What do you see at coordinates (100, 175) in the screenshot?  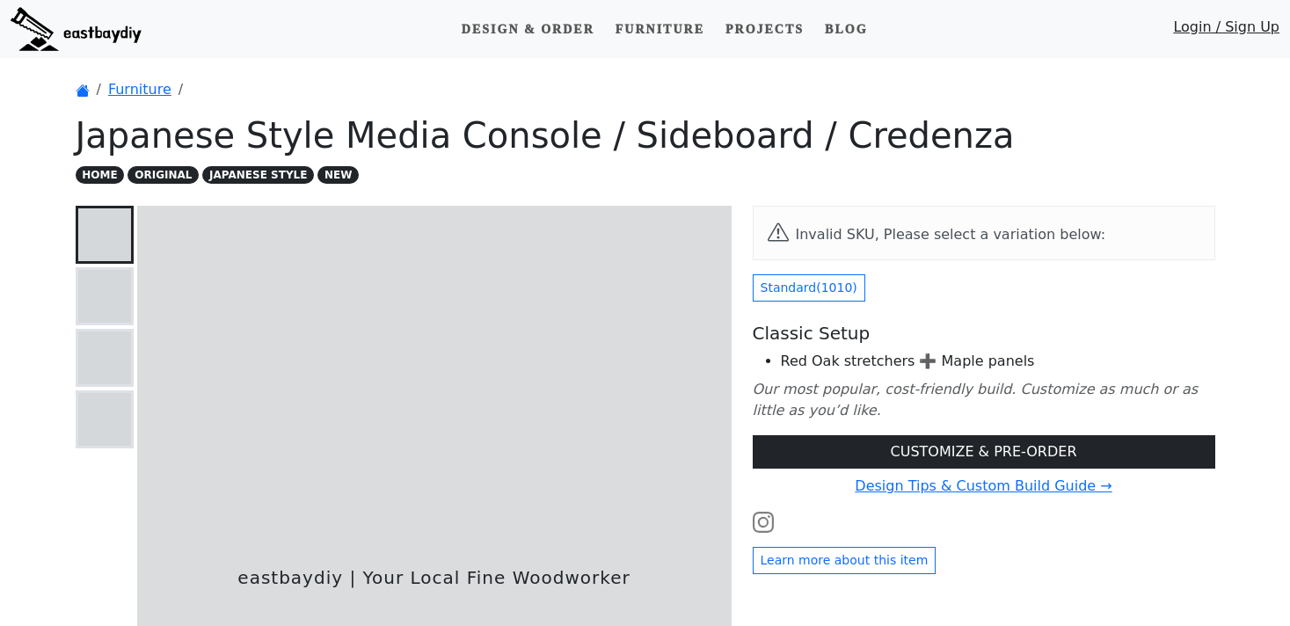 I see `span: HOME` at bounding box center [100, 175].